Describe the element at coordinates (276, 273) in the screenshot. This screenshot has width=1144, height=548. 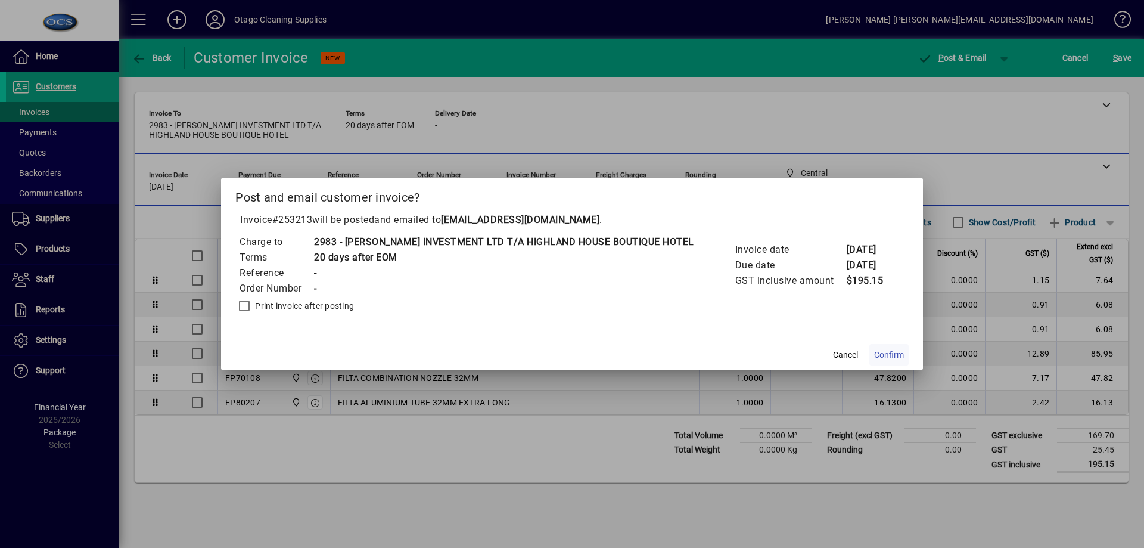
I see `td: Reference` at that location.